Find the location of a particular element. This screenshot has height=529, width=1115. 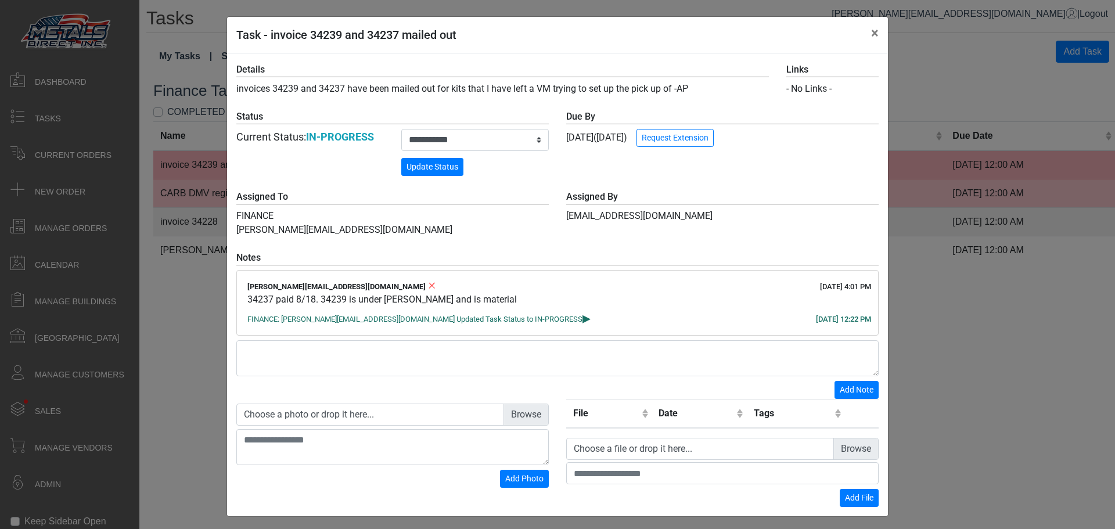

label: Details is located at coordinates (502, 70).